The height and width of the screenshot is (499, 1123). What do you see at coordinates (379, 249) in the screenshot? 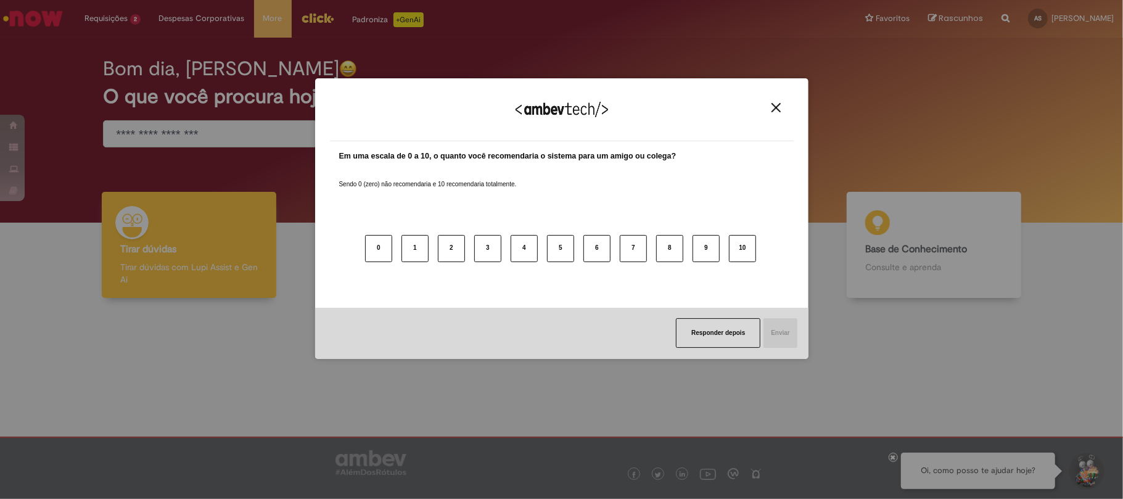
I see `button: 0` at bounding box center [379, 249].